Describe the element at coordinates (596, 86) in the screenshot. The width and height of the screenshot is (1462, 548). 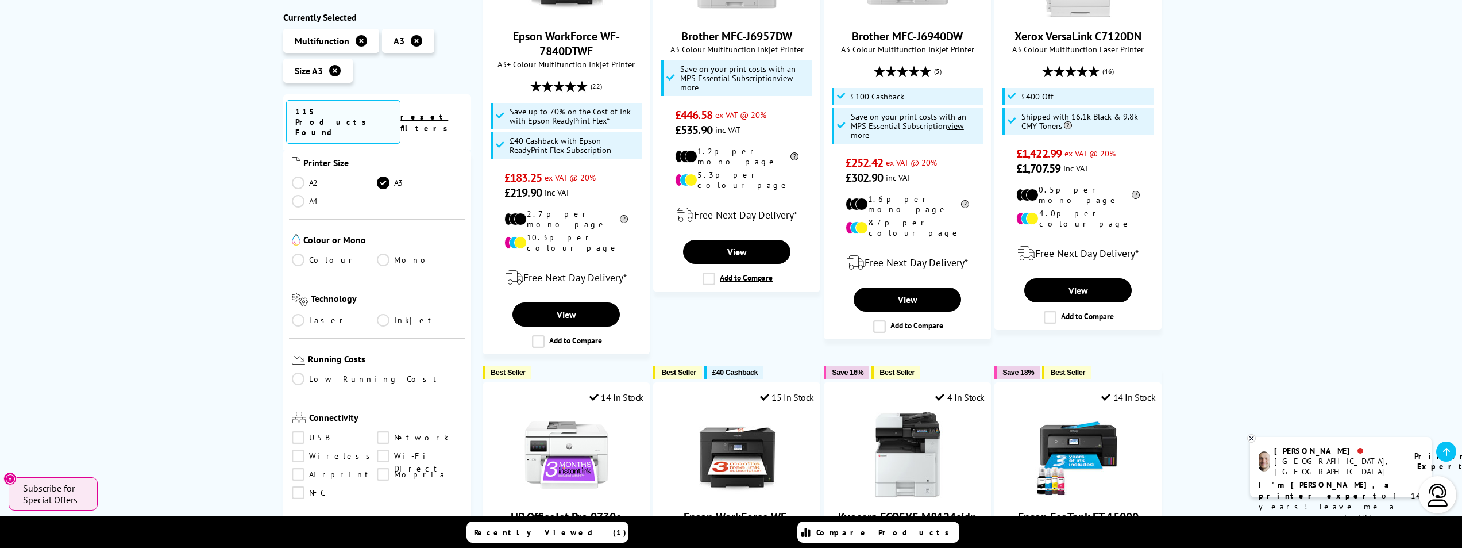
I see `span: (22)` at that location.